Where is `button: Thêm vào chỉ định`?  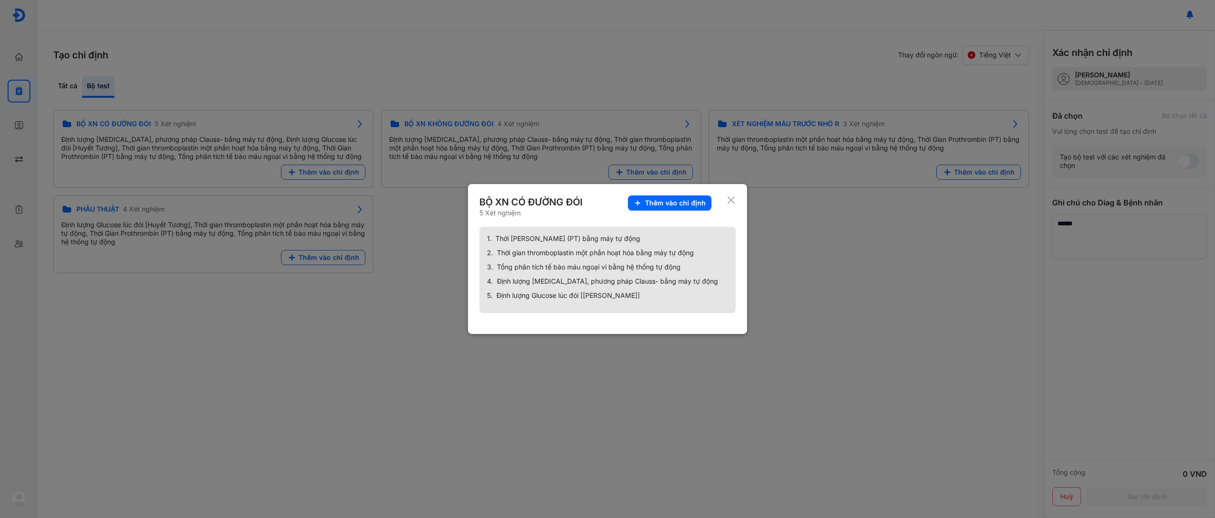 button: Thêm vào chỉ định is located at coordinates (670, 203).